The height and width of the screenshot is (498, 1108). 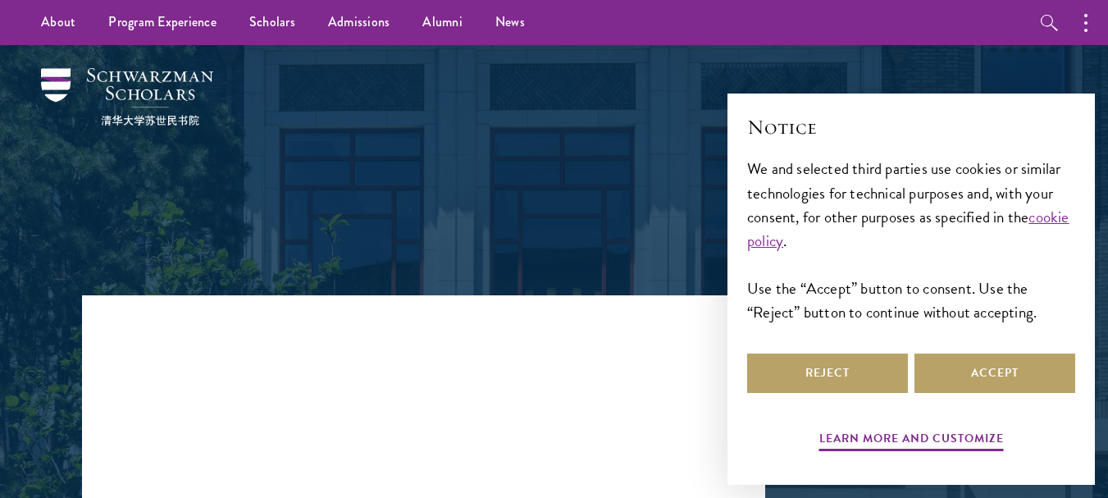 I want to click on button: Learn more and customize, so click(x=911, y=440).